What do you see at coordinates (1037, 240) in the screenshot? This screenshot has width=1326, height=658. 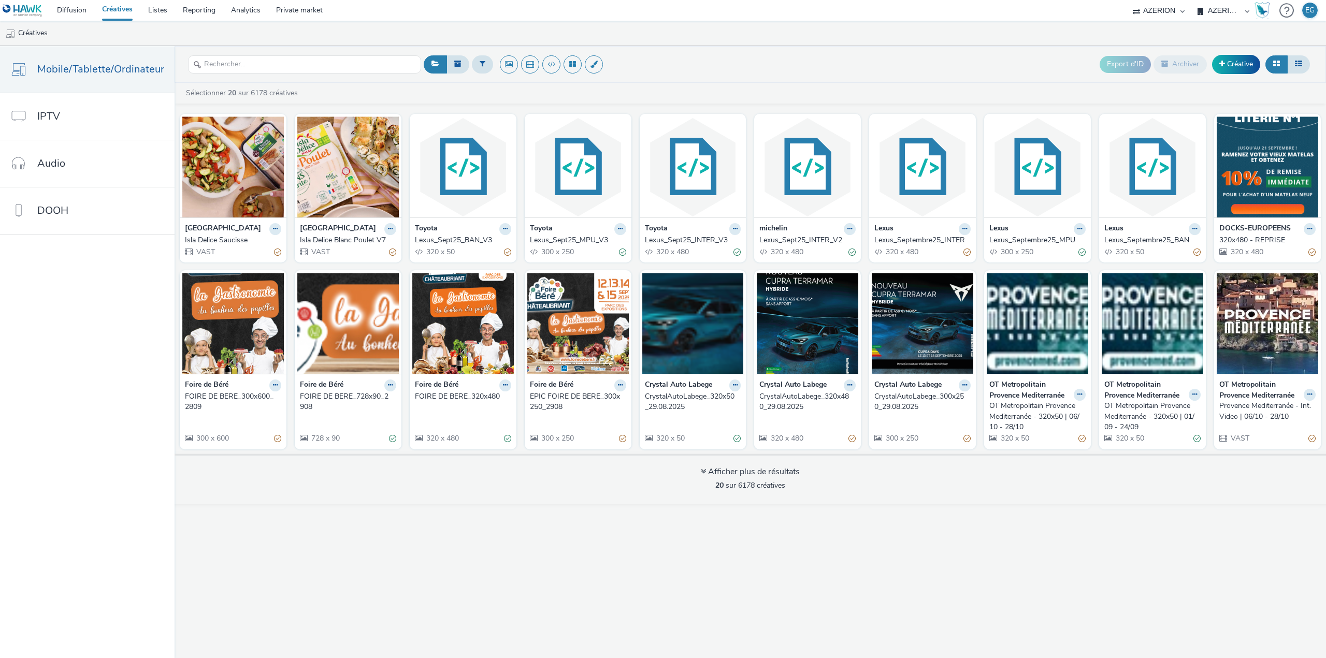 I see `a: Lexus_Septembre25_MPU` at bounding box center [1037, 240].